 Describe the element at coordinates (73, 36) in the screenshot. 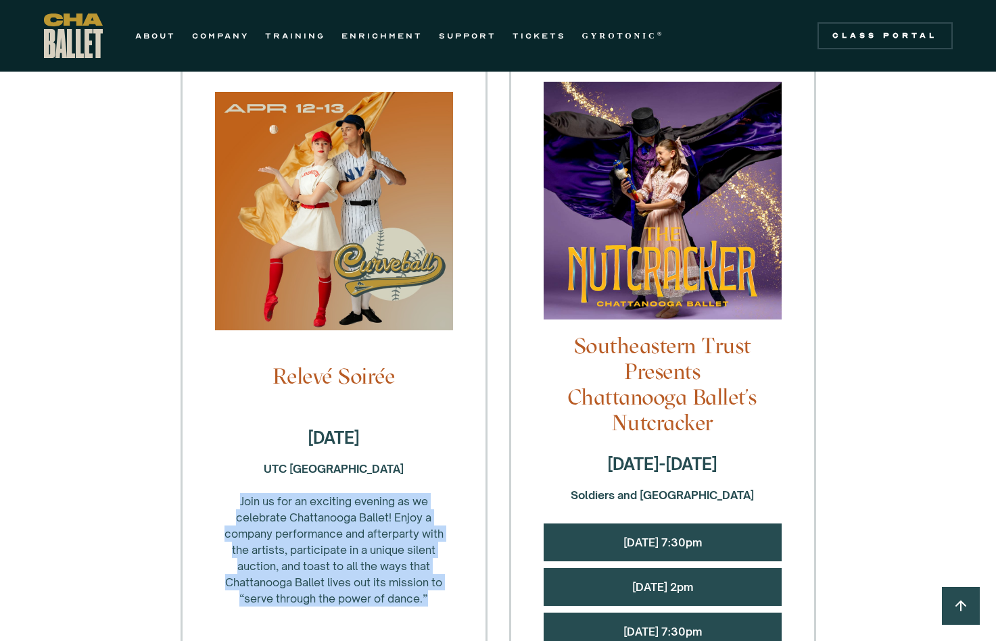

I see `a: home` at that location.